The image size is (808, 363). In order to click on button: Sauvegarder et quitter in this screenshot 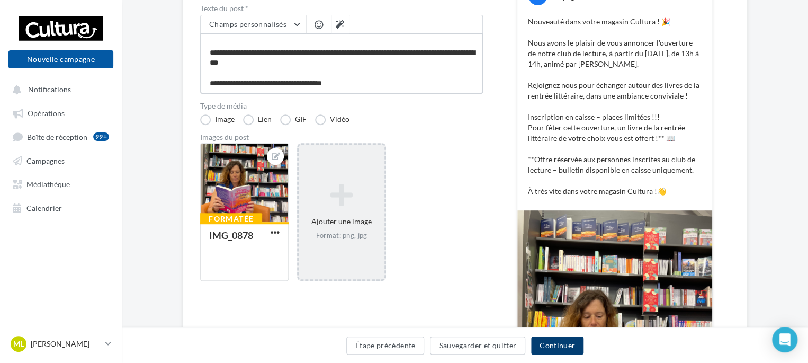, I will do `click(477, 345)`.